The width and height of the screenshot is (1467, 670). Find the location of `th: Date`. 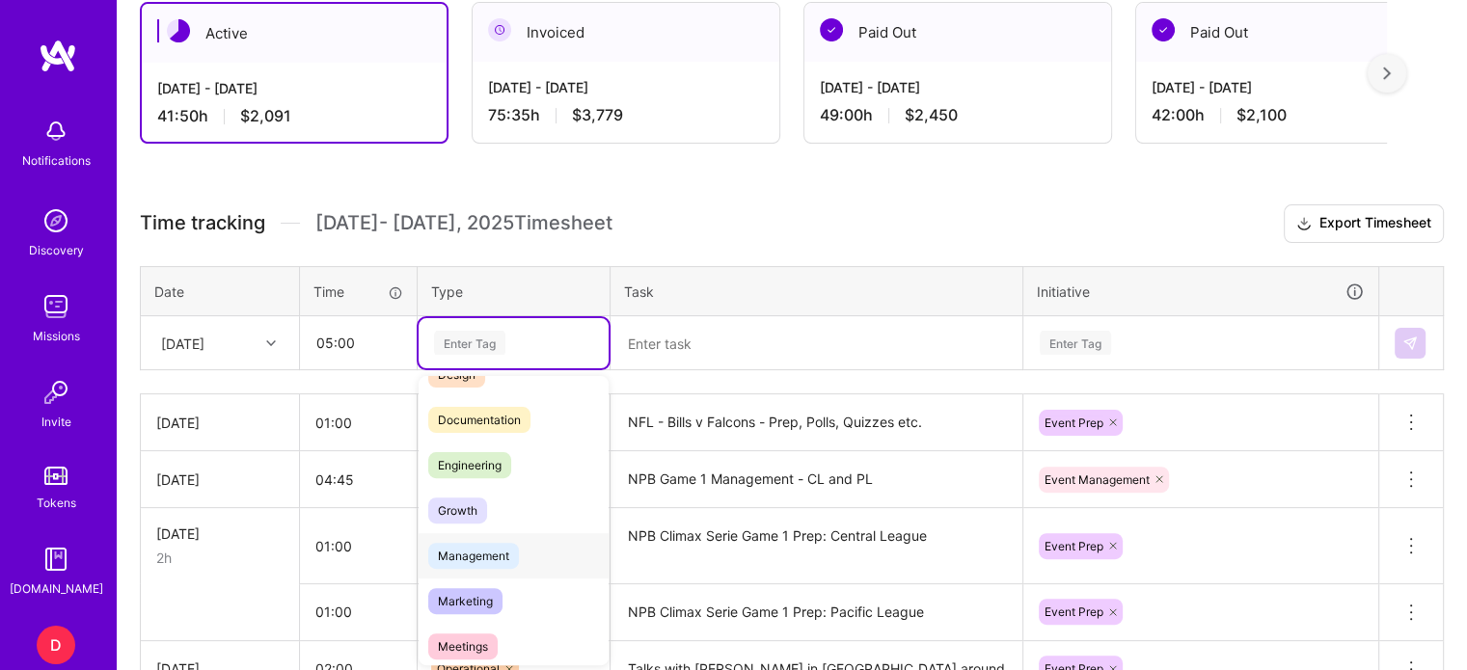

th: Date is located at coordinates (220, 291).